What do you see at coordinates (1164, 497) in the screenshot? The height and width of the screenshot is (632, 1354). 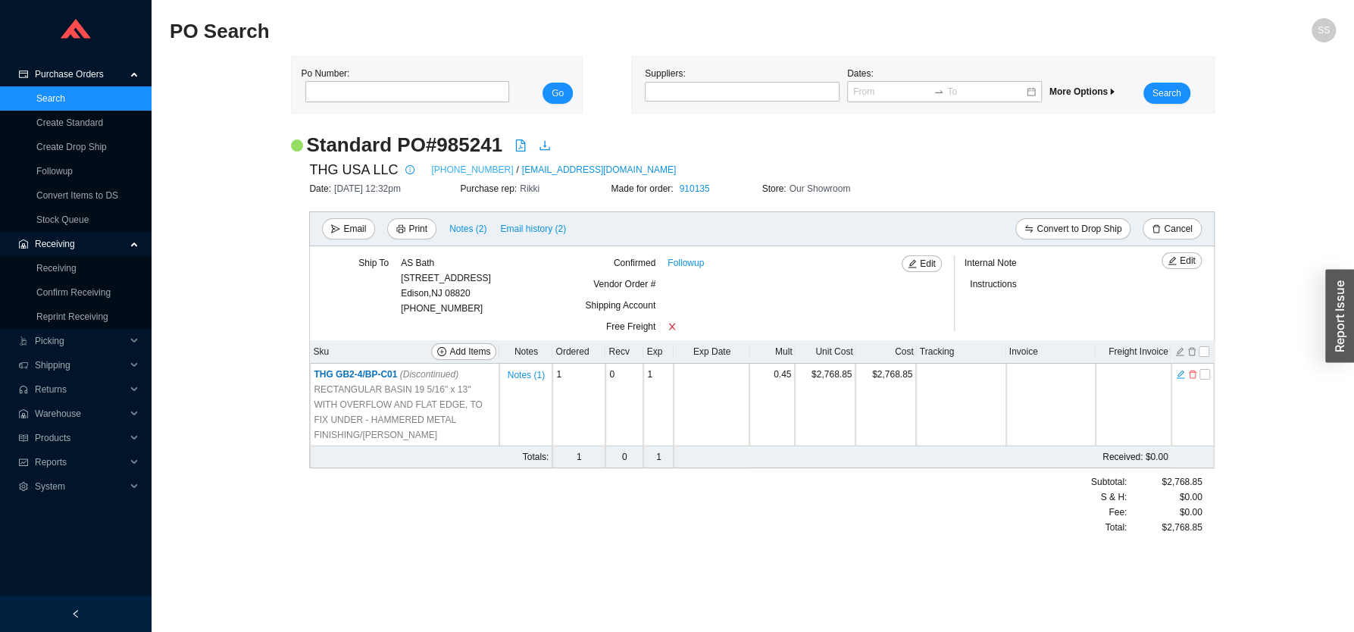 I see `div: $0.00` at bounding box center [1164, 497].